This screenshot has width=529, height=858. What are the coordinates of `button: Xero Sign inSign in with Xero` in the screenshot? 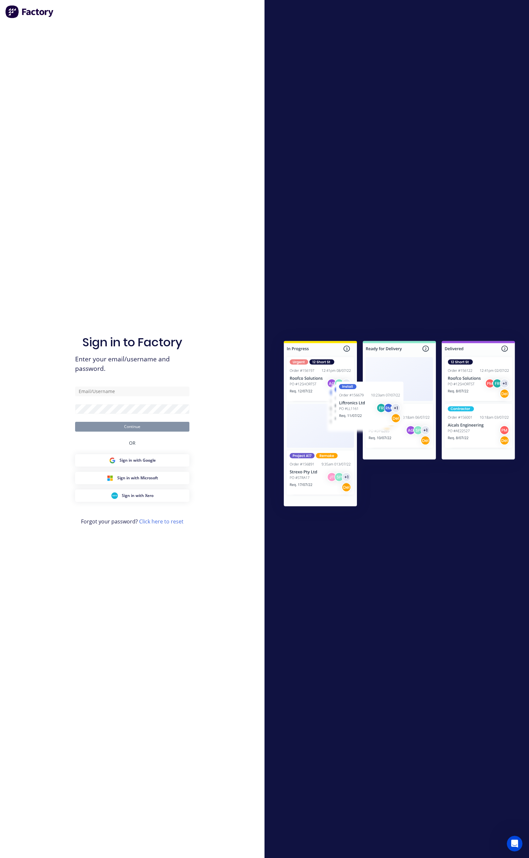 It's located at (132, 495).